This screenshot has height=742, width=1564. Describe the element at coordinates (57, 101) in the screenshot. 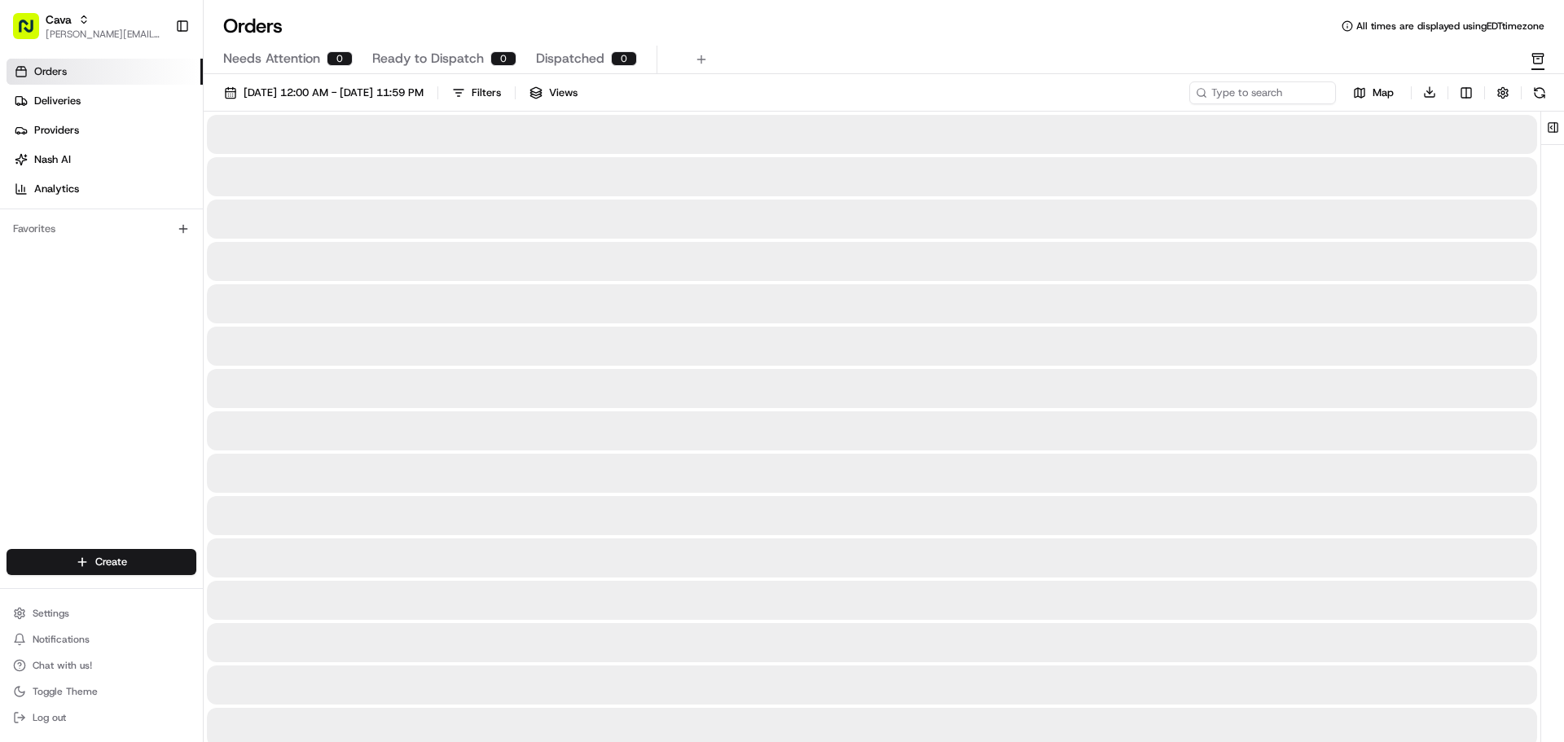

I see `span: Deliveries` at that location.